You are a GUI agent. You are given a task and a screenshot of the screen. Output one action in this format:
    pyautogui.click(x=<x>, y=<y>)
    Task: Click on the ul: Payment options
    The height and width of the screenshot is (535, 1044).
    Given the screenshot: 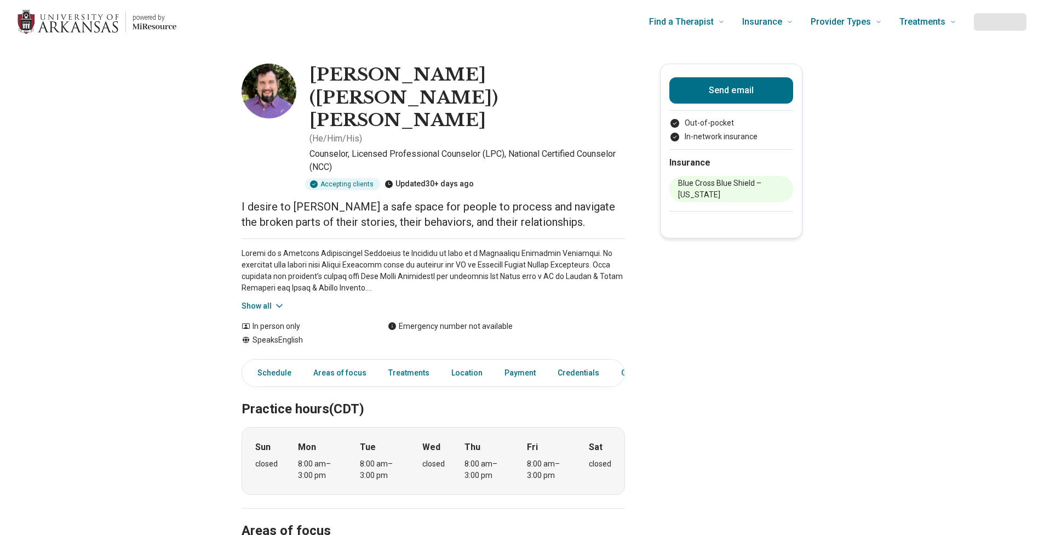 What is the action you would take?
    pyautogui.click(x=731, y=130)
    